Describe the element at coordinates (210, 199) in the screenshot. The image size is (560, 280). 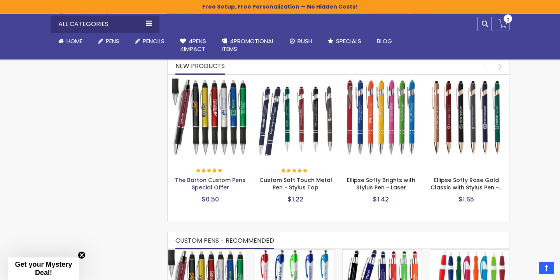
I see `span: $0.50` at that location.